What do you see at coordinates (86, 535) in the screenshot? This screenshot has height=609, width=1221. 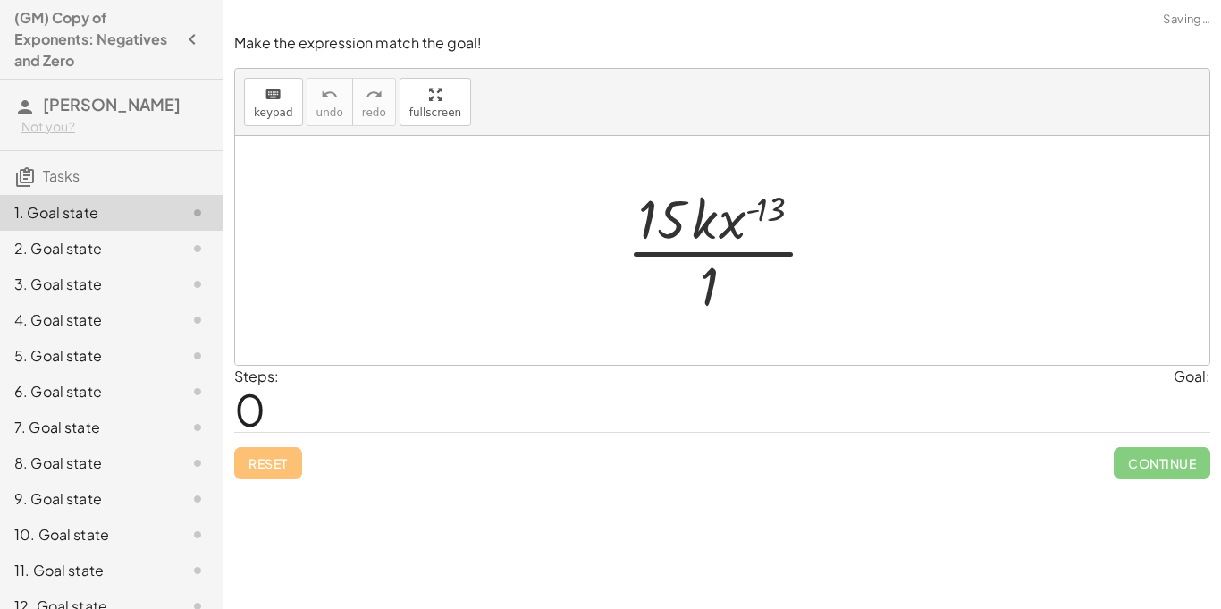 I see `div: 10. Goal state` at bounding box center [86, 535].